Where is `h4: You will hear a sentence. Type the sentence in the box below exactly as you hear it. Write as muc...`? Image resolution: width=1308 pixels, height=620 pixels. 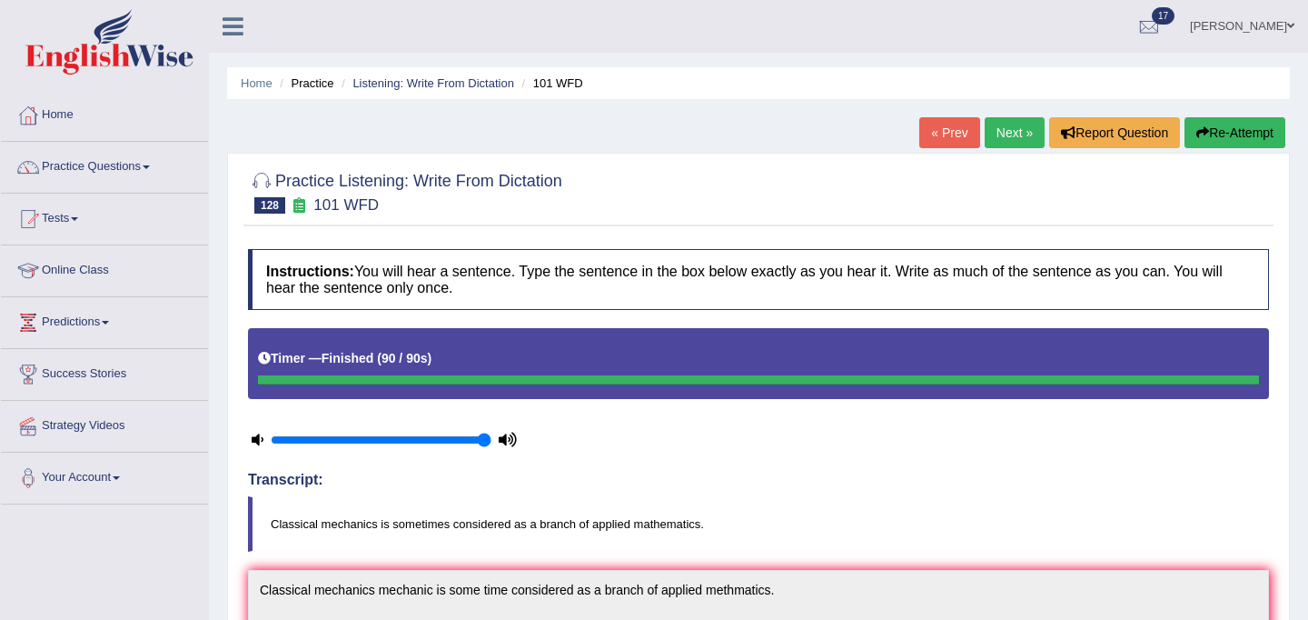
h4: You will hear a sentence. Type the sentence in the box below exactly as you hear it. Write as muc... is located at coordinates (758, 279).